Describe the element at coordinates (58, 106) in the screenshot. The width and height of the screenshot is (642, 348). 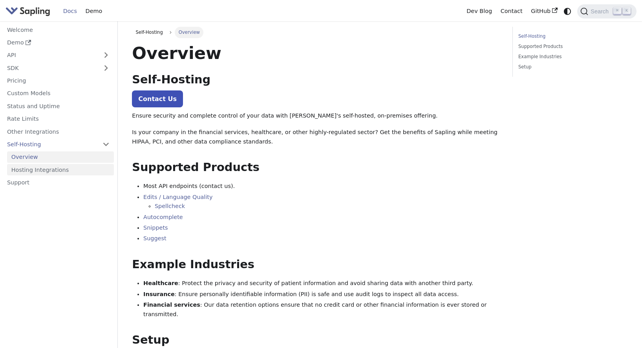
I see `a: Status and Uptime` at that location.